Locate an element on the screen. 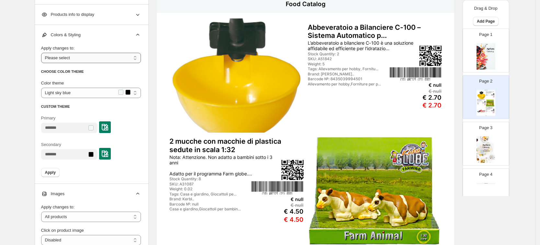 This screenshot has height=245, width=540. span: CUSTOM THEME is located at coordinates (55, 107).